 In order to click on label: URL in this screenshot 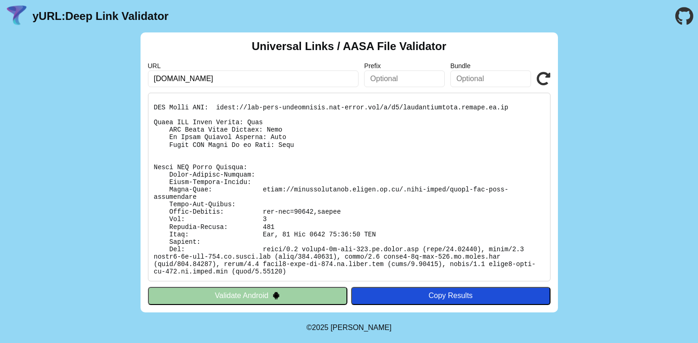, I will do `click(253, 66)`.